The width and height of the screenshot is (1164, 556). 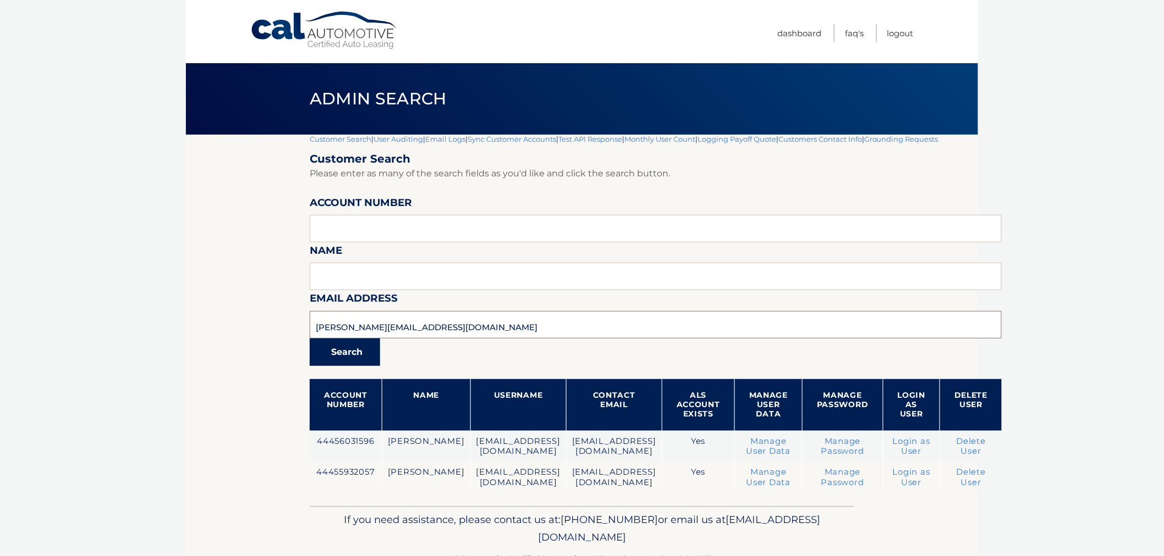 I want to click on a: Sync Customer Accounts, so click(x=511, y=139).